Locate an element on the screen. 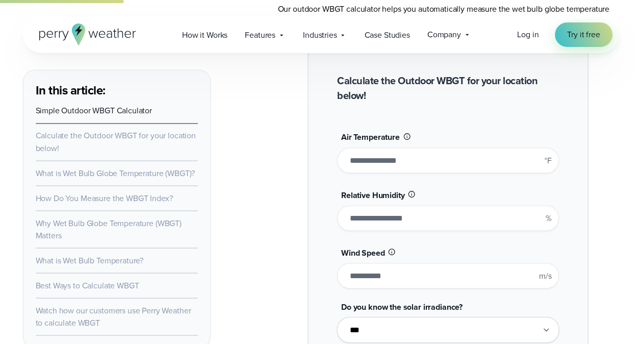 The image size is (641, 344). p: Our outdoor WBGT calculator helps you automatically measure the wet bulb globe temperature quickl... is located at coordinates (448, 15).